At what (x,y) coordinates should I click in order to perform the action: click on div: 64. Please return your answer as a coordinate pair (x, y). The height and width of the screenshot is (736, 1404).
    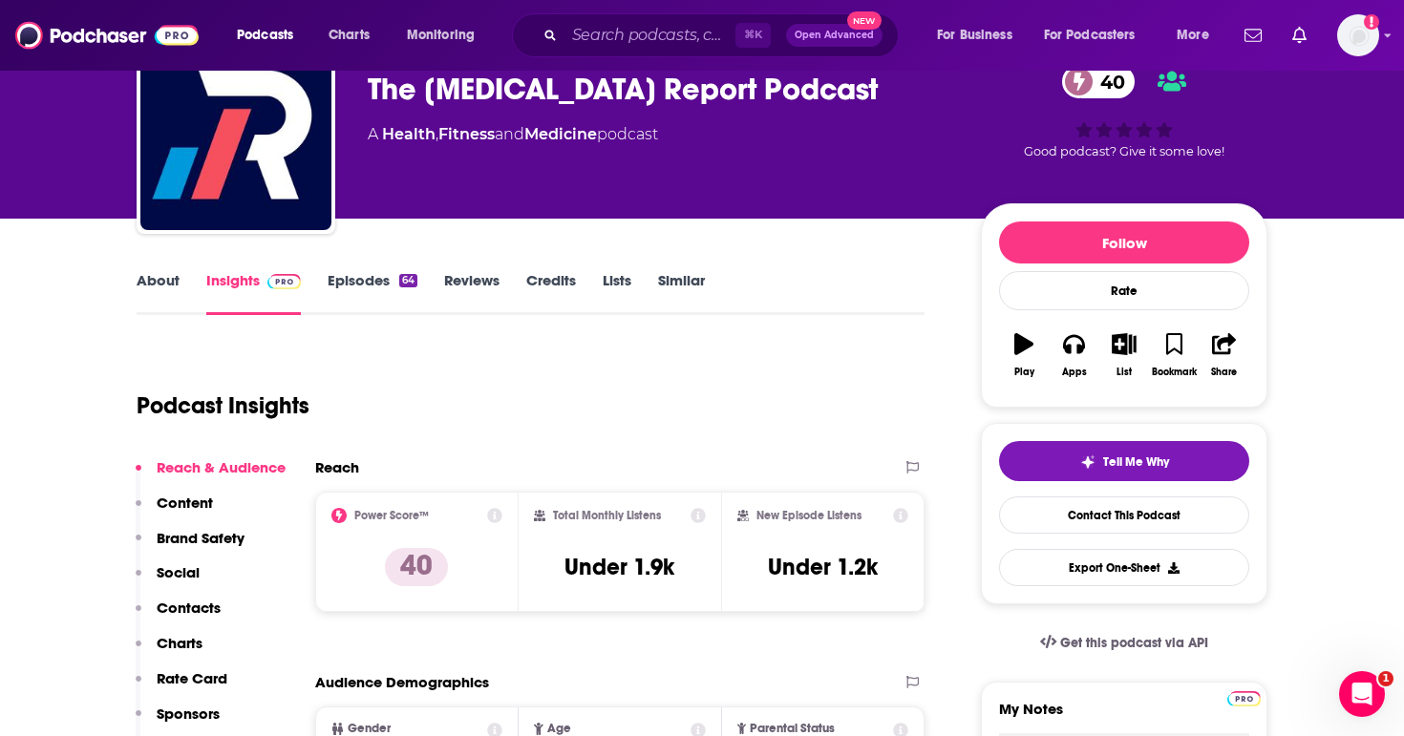
    Looking at the image, I should click on (408, 281).